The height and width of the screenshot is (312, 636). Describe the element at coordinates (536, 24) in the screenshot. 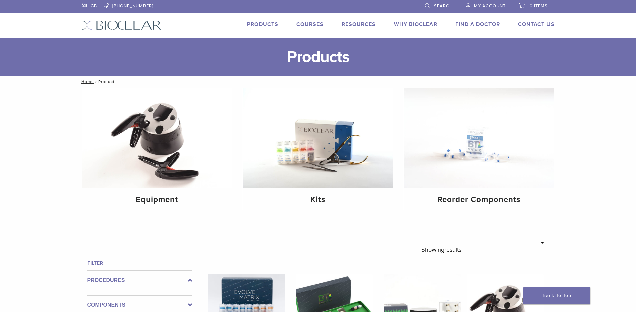

I see `a: Contact Us` at that location.